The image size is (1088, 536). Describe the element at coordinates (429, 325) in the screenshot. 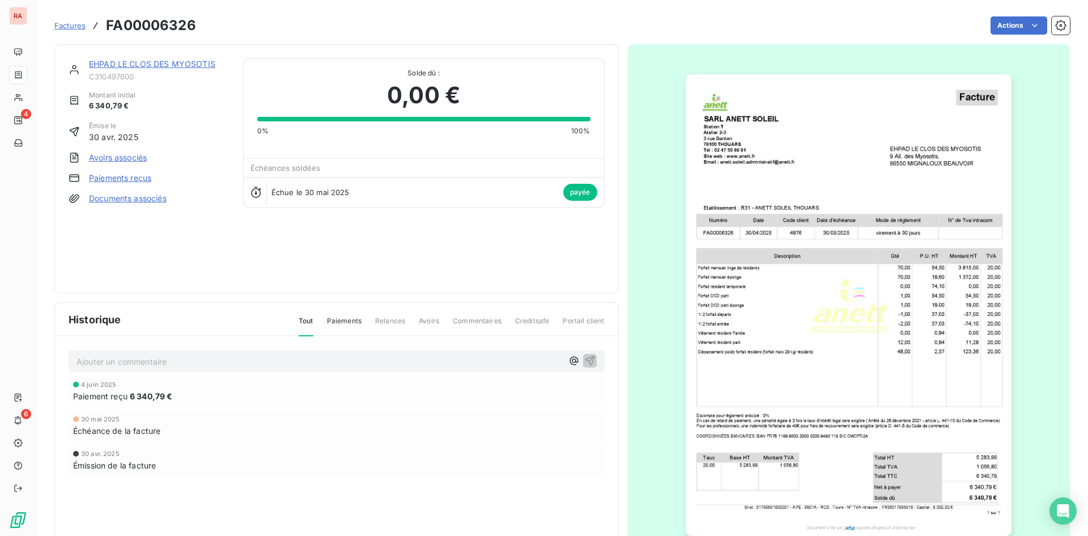

I see `span: Avoirs` at that location.